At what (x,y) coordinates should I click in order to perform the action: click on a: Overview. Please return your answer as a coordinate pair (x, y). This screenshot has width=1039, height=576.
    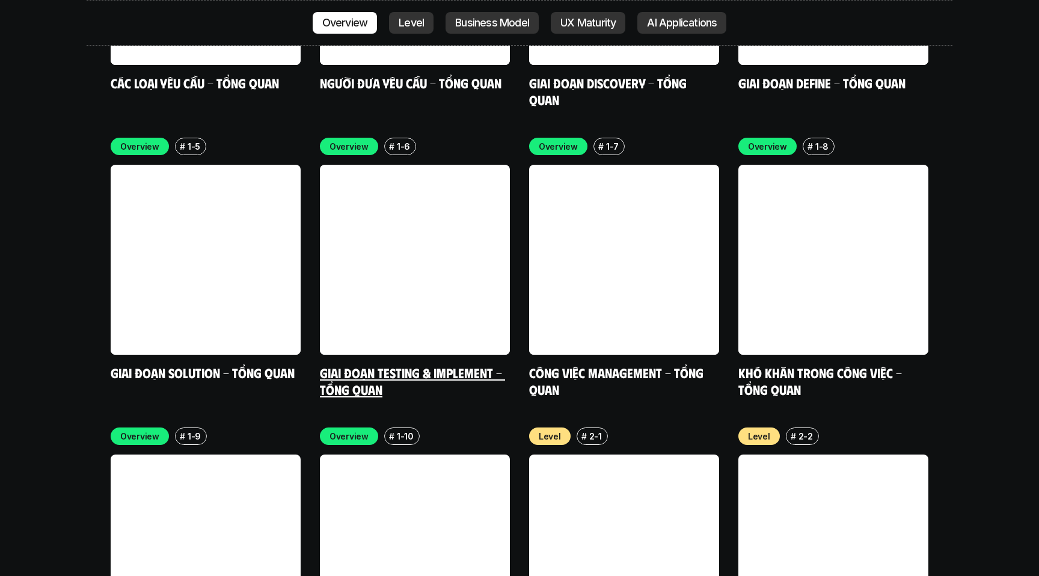
    Looking at the image, I should click on (345, 23).